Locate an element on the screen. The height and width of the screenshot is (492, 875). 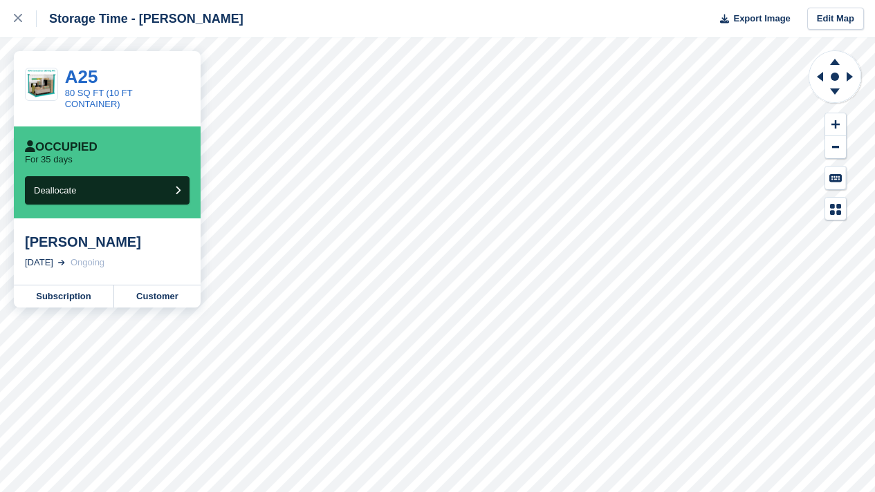
button: Export Image is located at coordinates (751, 19).